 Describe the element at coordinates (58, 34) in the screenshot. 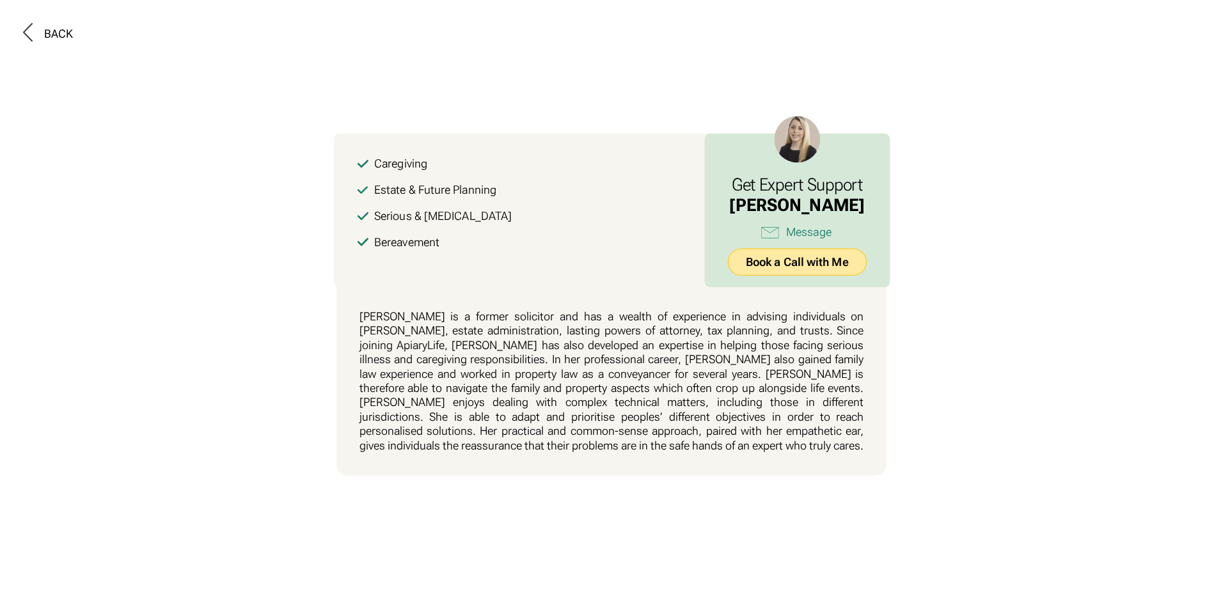

I see `div: Back` at that location.